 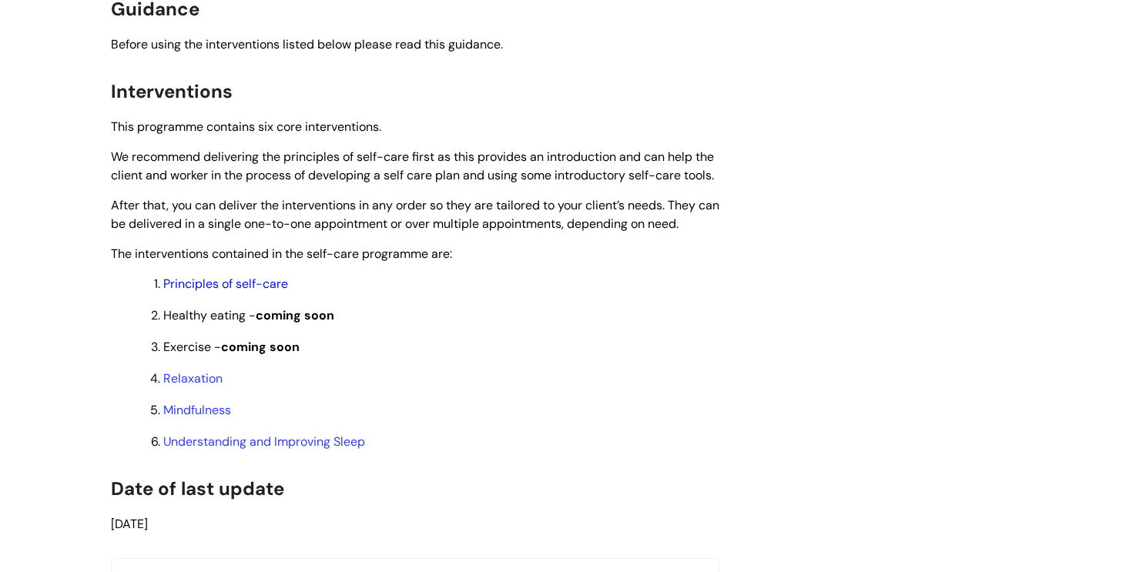 I want to click on span: This programme contains six core interventions., so click(x=246, y=126).